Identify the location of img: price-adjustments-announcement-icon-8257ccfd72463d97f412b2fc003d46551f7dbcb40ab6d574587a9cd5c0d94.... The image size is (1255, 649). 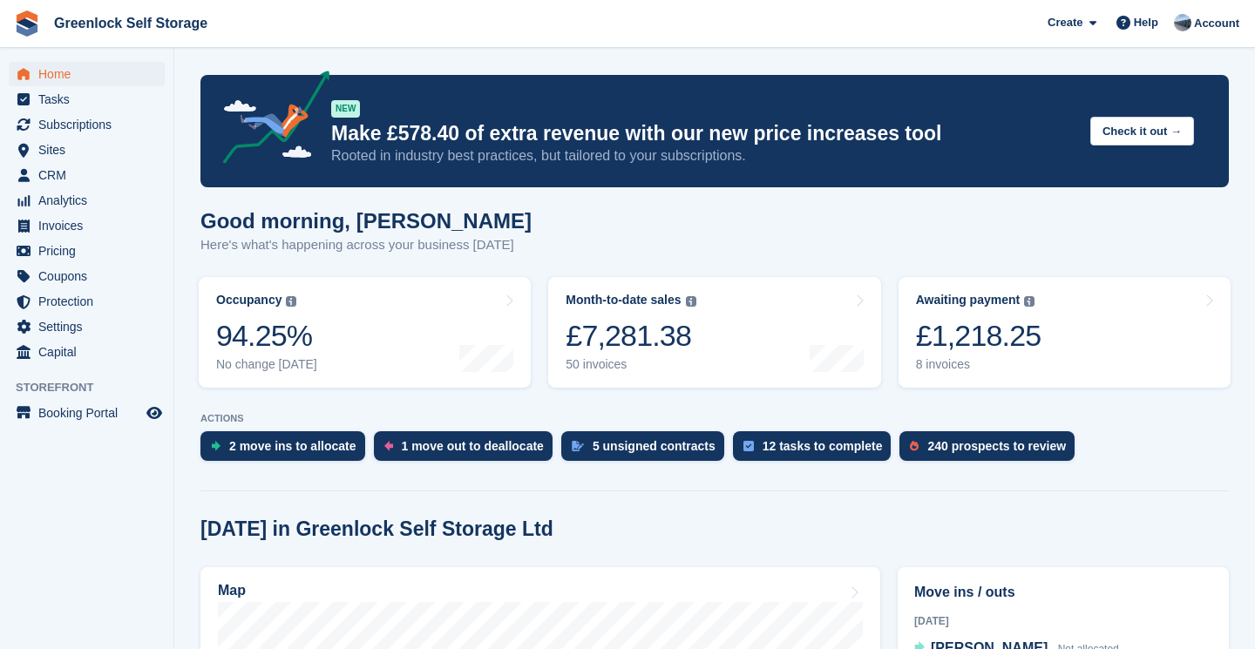
(269, 120).